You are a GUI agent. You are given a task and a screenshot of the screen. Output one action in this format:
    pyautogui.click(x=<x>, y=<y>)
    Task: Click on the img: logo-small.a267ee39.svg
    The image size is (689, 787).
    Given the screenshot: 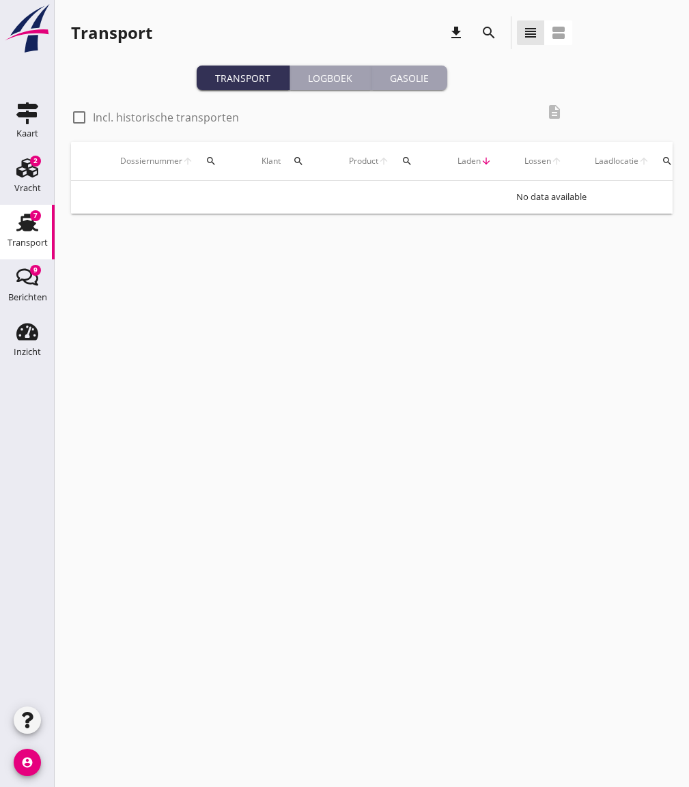 What is the action you would take?
    pyautogui.click(x=27, y=29)
    